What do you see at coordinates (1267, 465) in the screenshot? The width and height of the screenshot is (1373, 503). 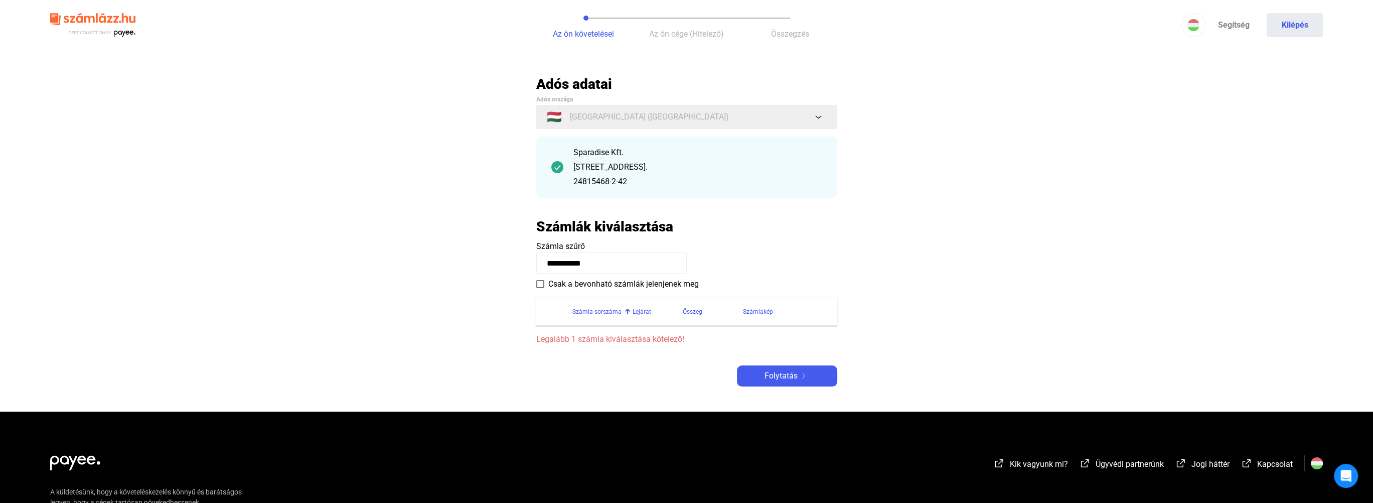 I see `a: external-link-whiteKapcsolat` at bounding box center [1267, 465].